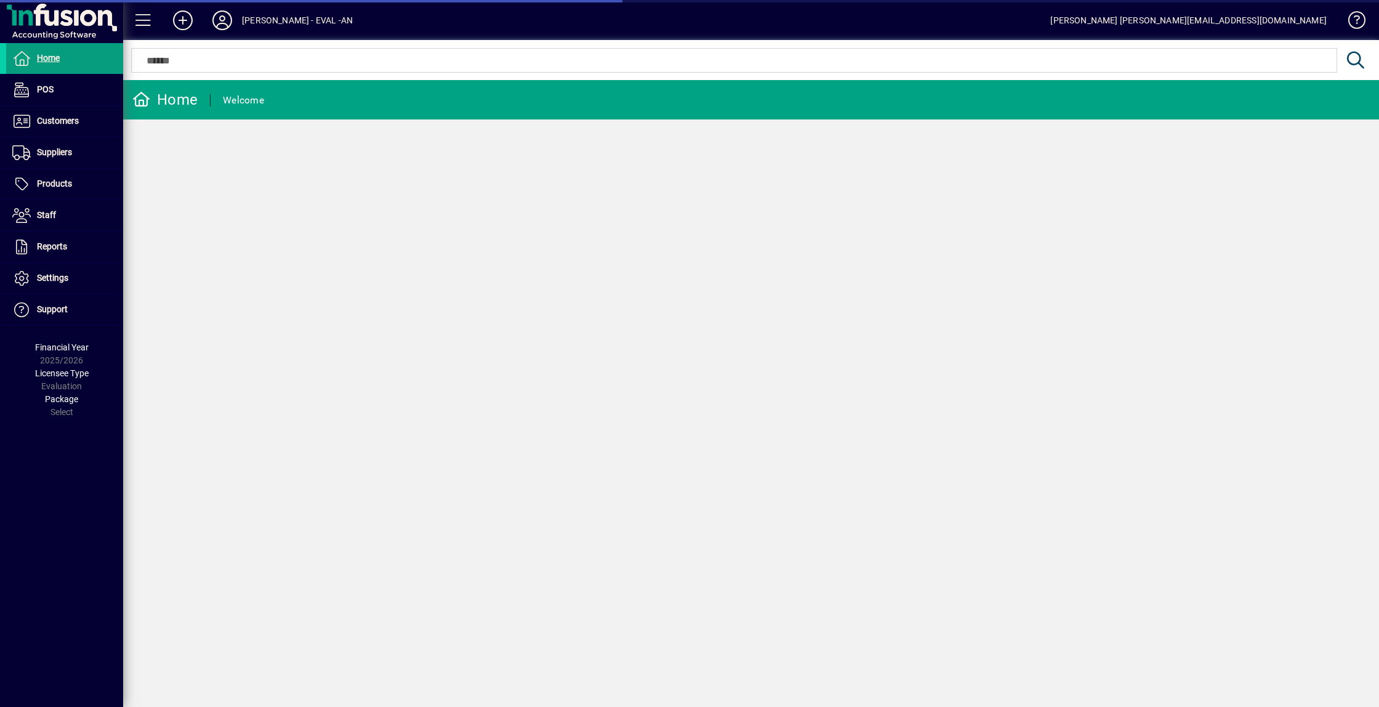 The image size is (1379, 707). What do you see at coordinates (65, 184) in the screenshot?
I see `a: Products` at bounding box center [65, 184].